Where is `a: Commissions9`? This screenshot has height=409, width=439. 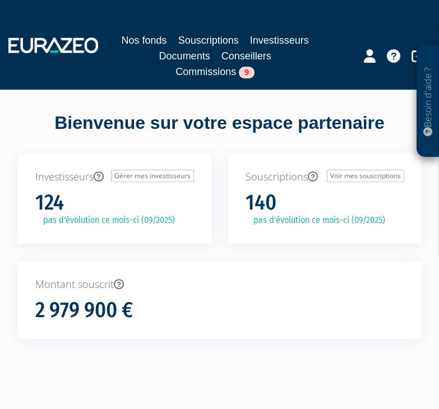
a: Commissions9 is located at coordinates (215, 72).